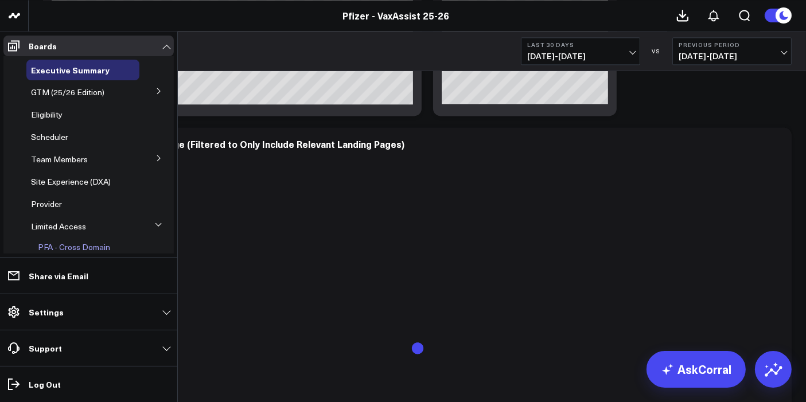  Describe the element at coordinates (396, 15) in the screenshot. I see `a: Pfizer - VaxAssist 25-26` at that location.